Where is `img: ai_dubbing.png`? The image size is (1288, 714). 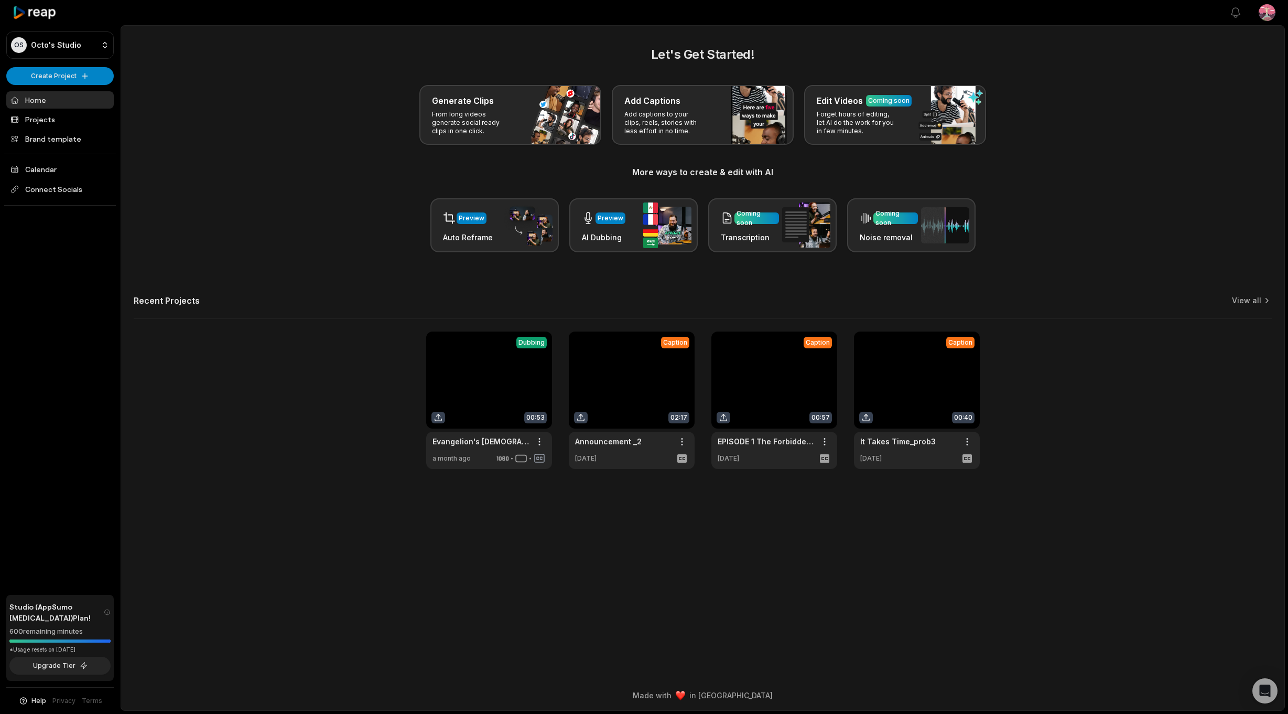
img: ai_dubbing.png is located at coordinates (667, 225).